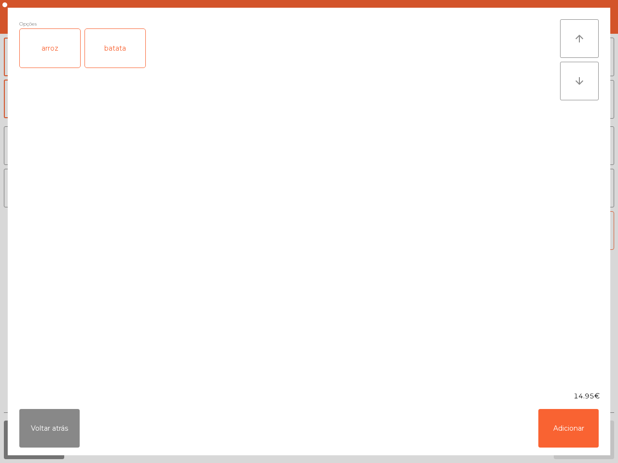 The height and width of the screenshot is (463, 618). I want to click on button: arrow_downward, so click(579, 81).